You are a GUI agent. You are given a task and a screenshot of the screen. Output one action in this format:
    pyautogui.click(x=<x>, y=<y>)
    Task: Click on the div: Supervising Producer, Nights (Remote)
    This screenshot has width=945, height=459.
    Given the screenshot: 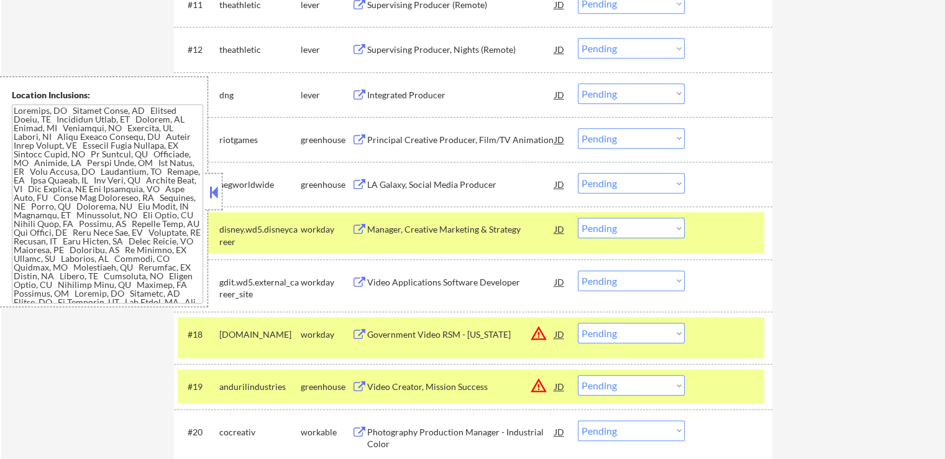 What is the action you would take?
    pyautogui.click(x=461, y=50)
    